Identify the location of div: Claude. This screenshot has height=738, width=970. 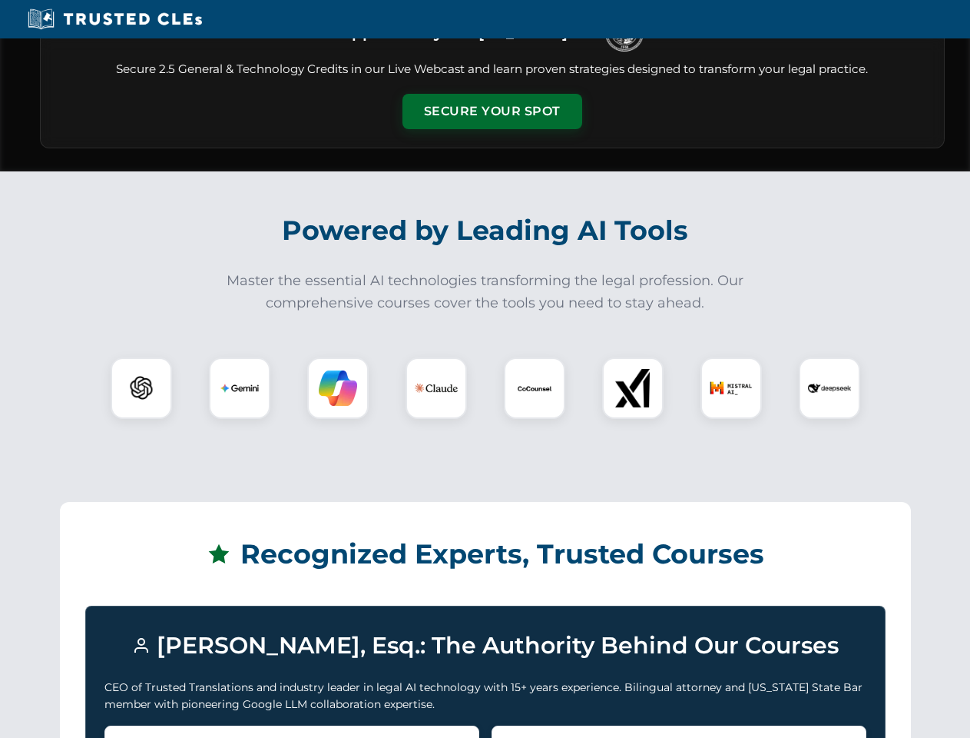
(436, 388).